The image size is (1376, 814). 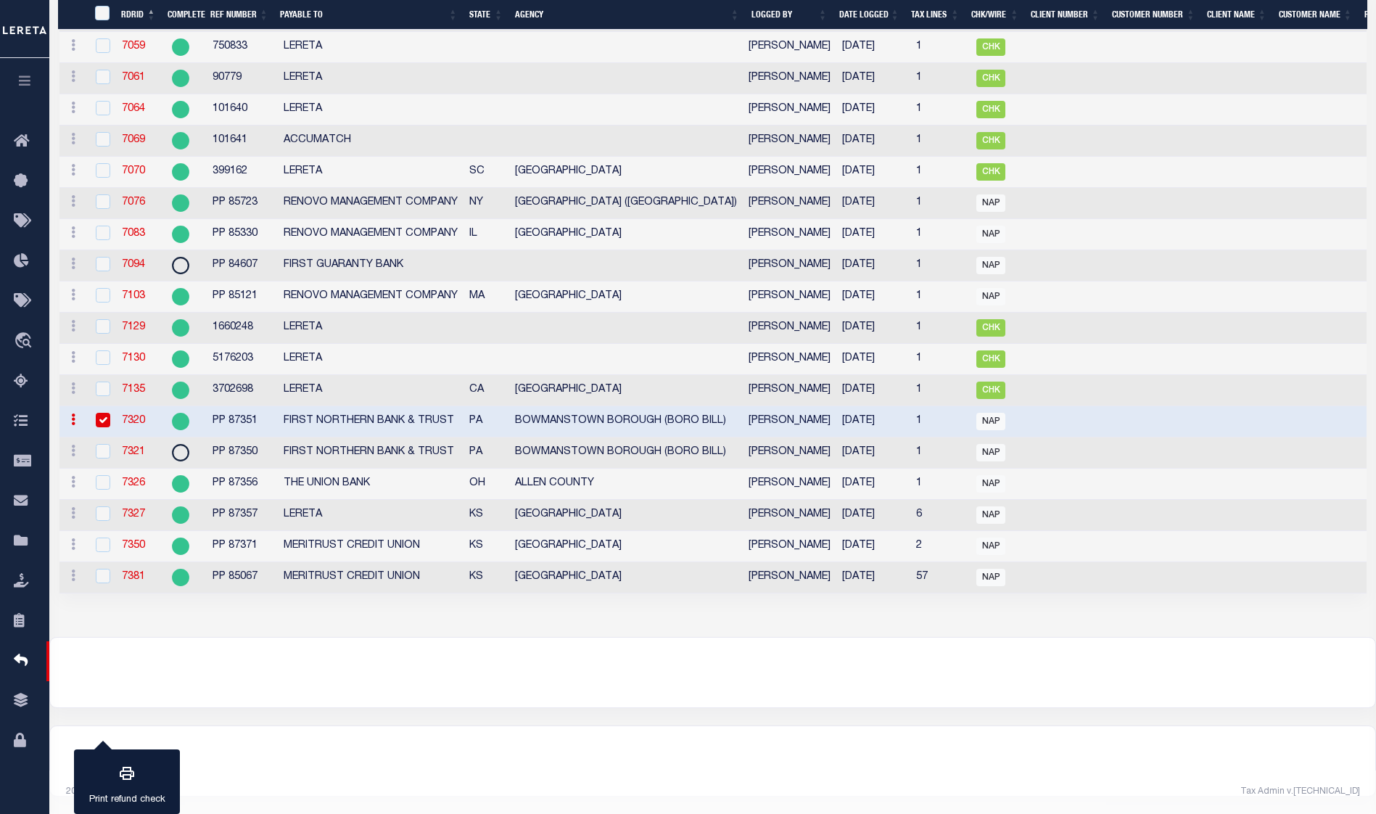 What do you see at coordinates (242, 515) in the screenshot?
I see `td: PP 87357` at bounding box center [242, 515].